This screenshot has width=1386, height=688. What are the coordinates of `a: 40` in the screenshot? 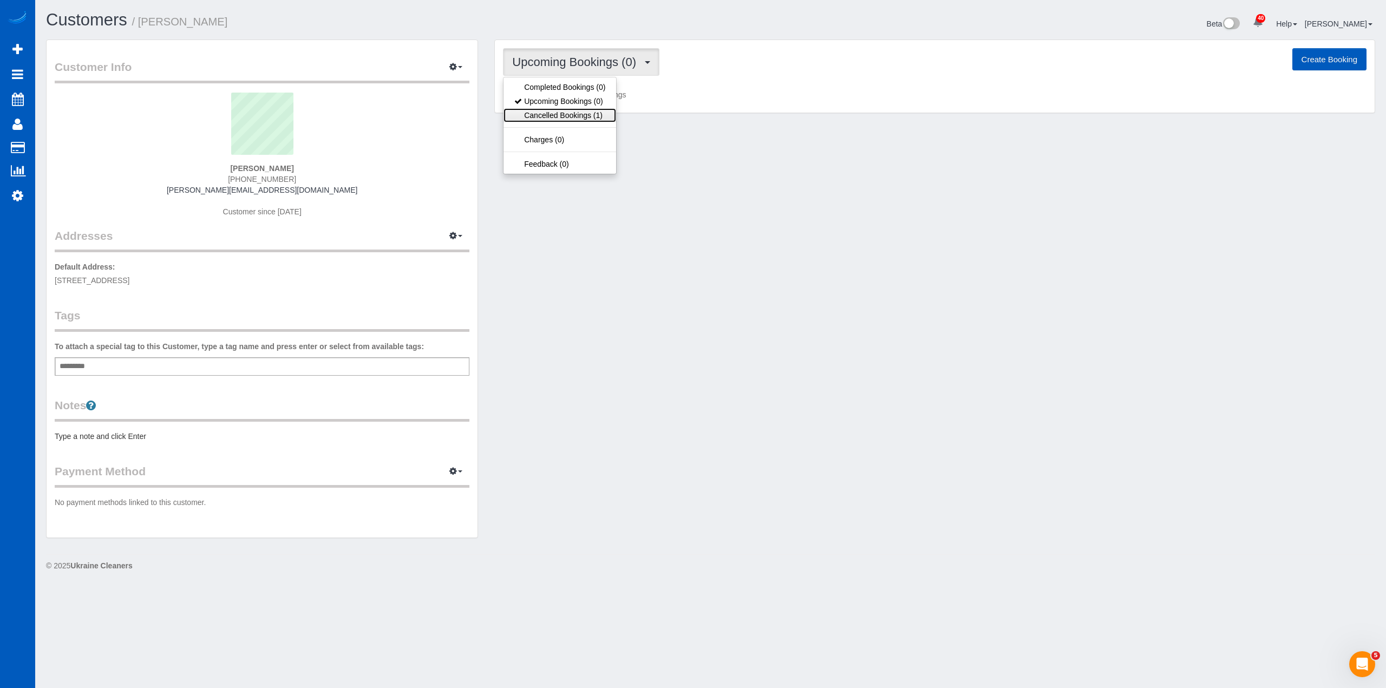 It's located at (1258, 23).